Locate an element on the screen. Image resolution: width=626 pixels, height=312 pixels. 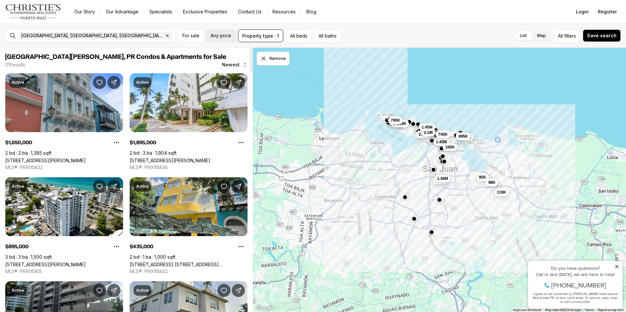
button: Login is located at coordinates (582, 12).